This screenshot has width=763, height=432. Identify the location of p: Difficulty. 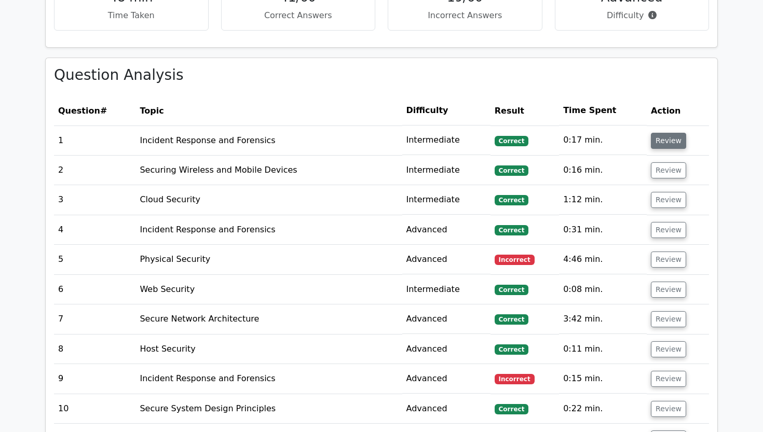
(632, 16).